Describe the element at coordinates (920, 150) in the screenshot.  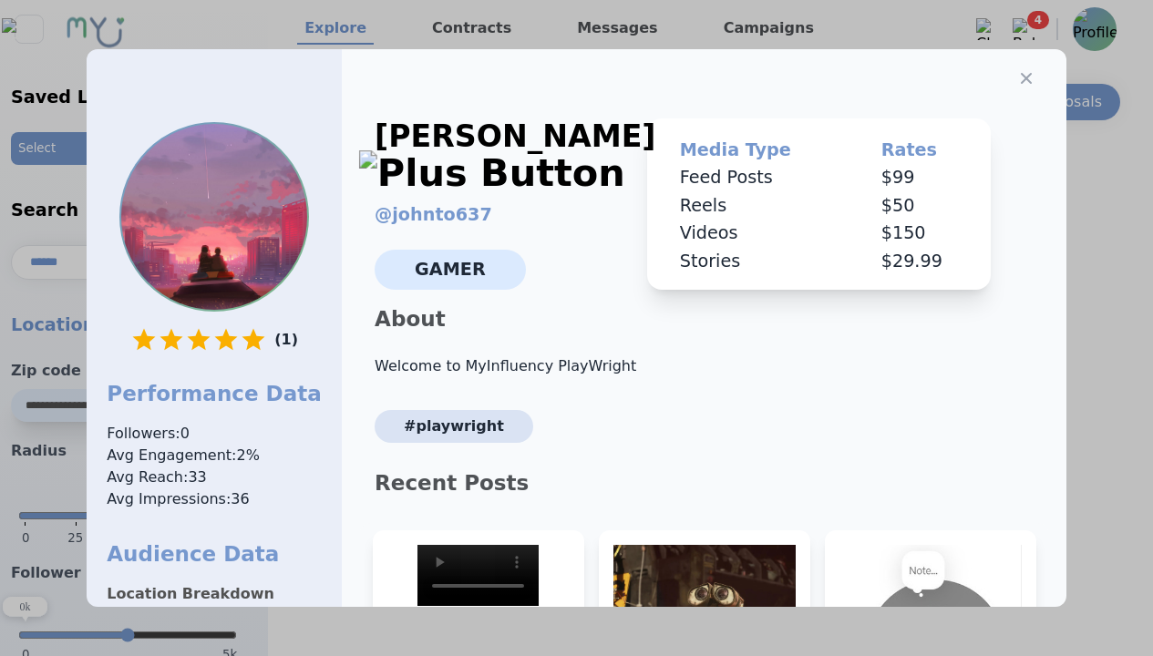
I see `th: Rates` at that location.